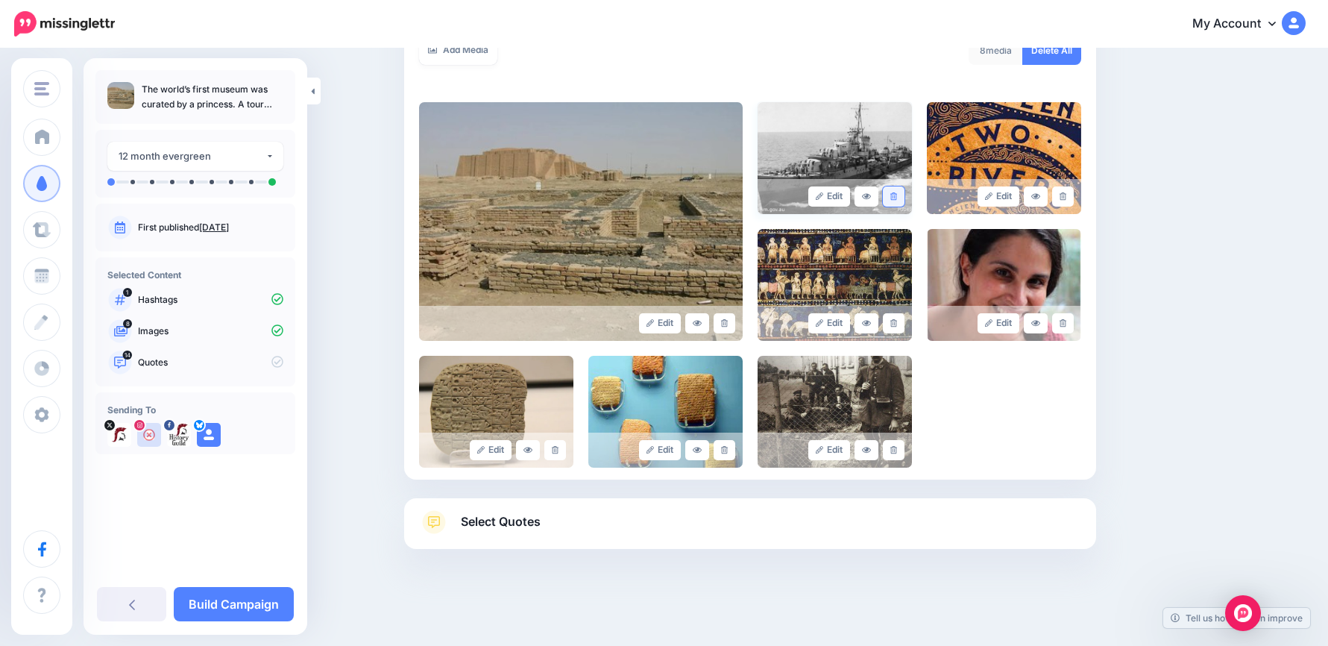 Image resolution: width=1328 pixels, height=646 pixels. I want to click on p: The world’s first museum was curated by a princess. A tour reveals the origins of the zodiac, cal..., so click(213, 97).